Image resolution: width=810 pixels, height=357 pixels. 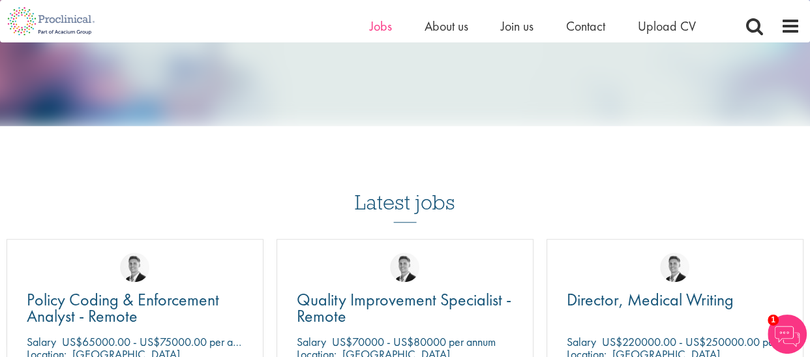 What do you see at coordinates (773, 320) in the screenshot?
I see `span: 1` at bounding box center [773, 320].